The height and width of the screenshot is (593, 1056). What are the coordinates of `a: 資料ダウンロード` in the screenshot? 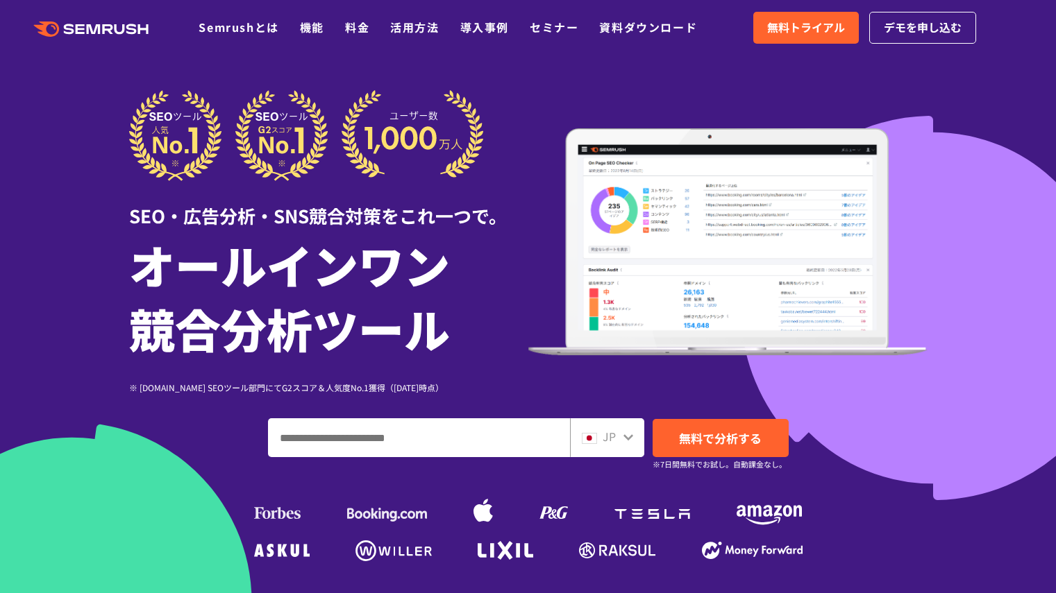 It's located at (648, 27).